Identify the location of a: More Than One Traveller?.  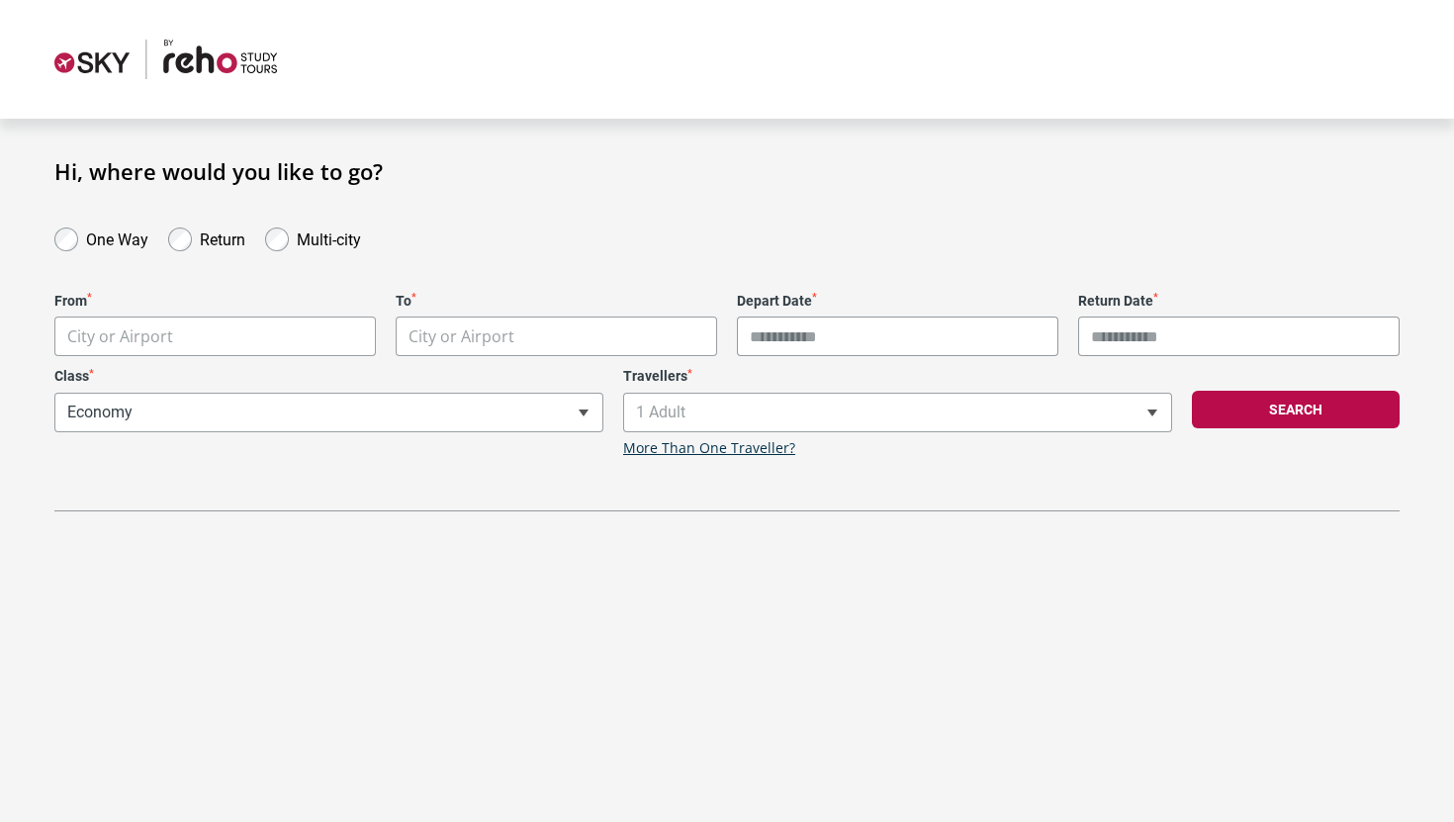
(709, 448).